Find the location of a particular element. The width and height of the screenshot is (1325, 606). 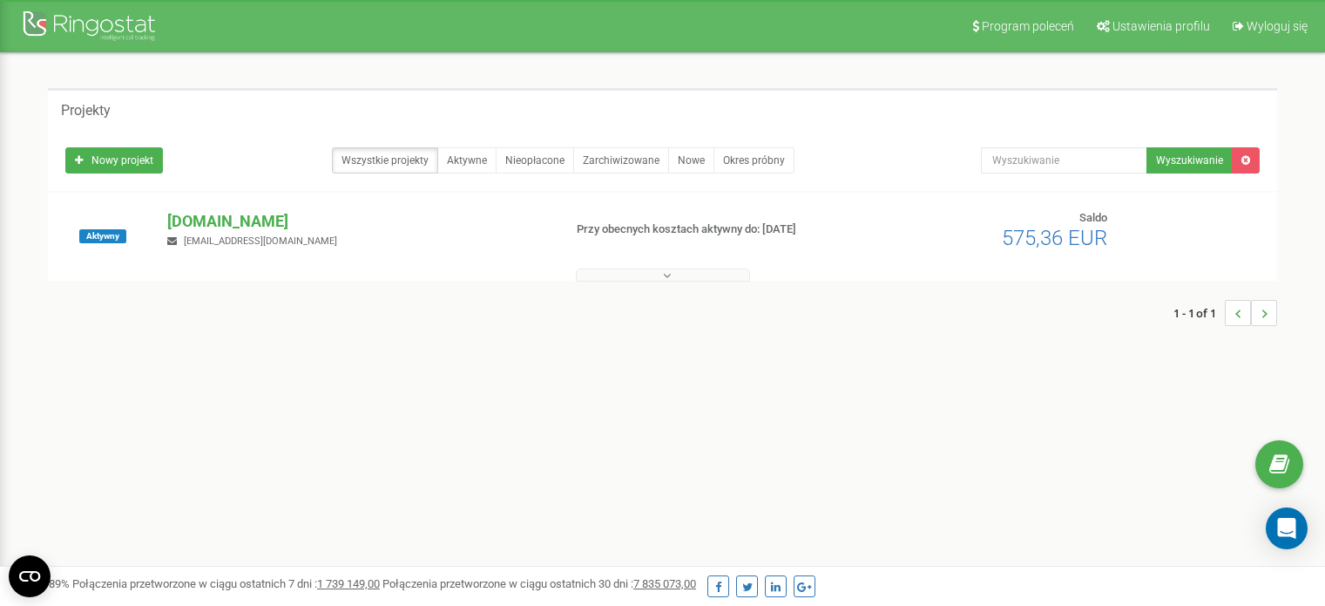

a: Aktywne is located at coordinates (467, 160).